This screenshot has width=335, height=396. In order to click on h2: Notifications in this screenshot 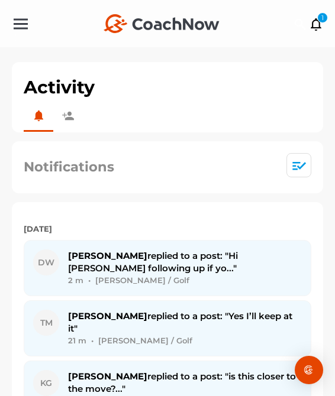, I will do `click(69, 167)`.